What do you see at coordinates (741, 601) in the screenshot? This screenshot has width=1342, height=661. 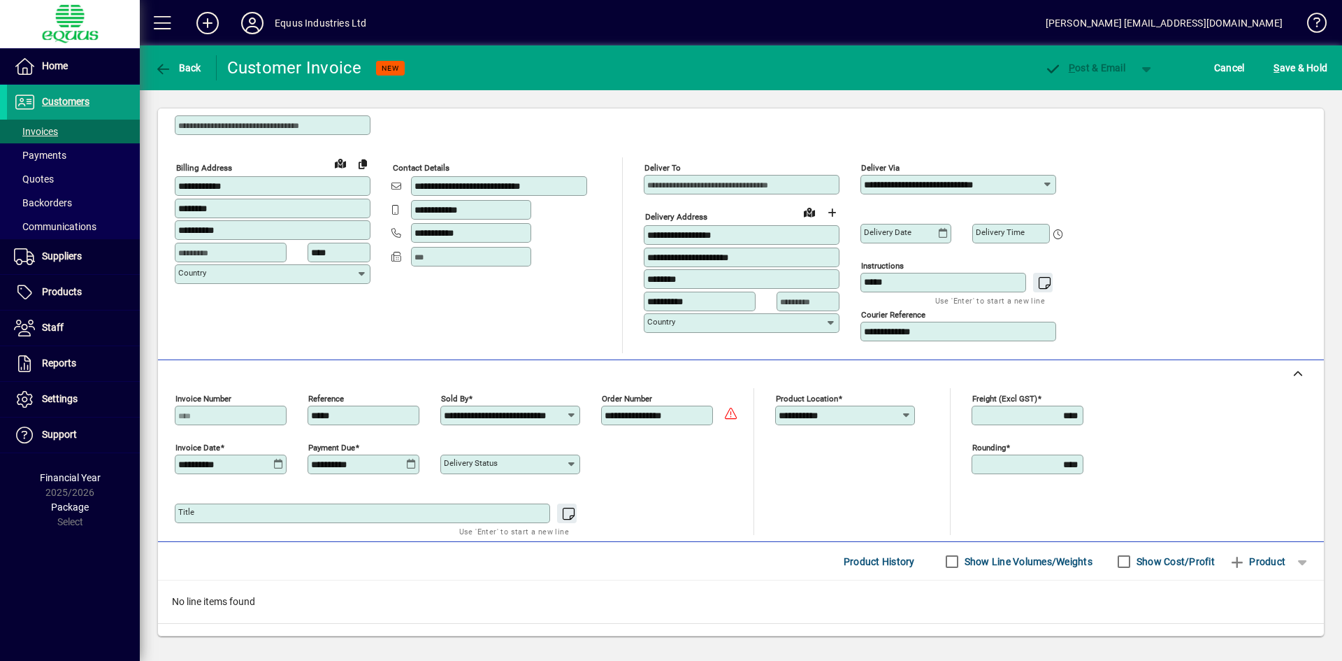 I see `div: No line items found` at bounding box center [741, 601].